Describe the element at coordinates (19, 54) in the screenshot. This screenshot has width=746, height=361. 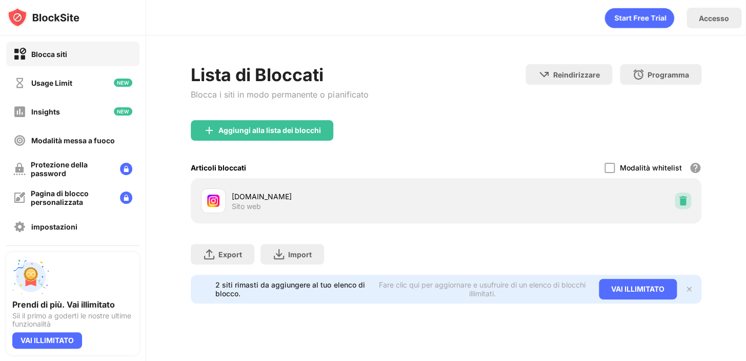
I see `img: block-on.svg` at that location.